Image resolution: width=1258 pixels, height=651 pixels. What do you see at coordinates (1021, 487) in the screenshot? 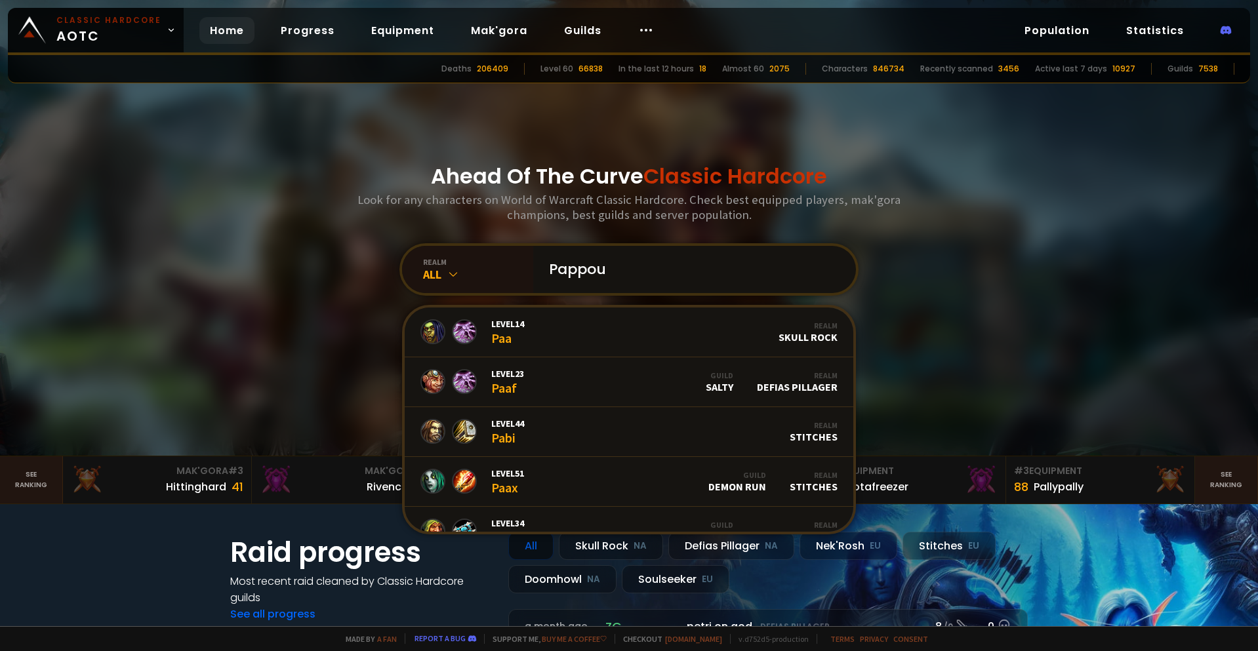
I see `div: 88` at bounding box center [1021, 487].